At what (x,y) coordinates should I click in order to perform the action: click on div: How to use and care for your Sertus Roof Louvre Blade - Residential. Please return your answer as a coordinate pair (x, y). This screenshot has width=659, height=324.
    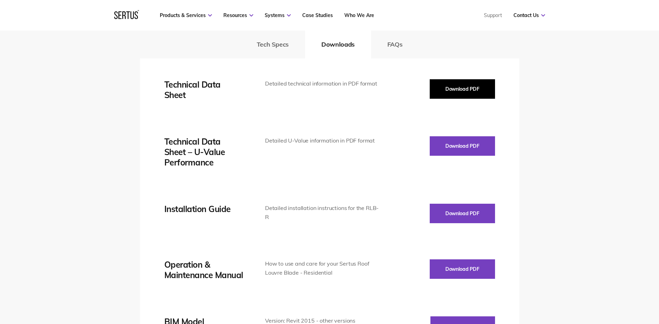
    Looking at the image, I should click on (322, 268).